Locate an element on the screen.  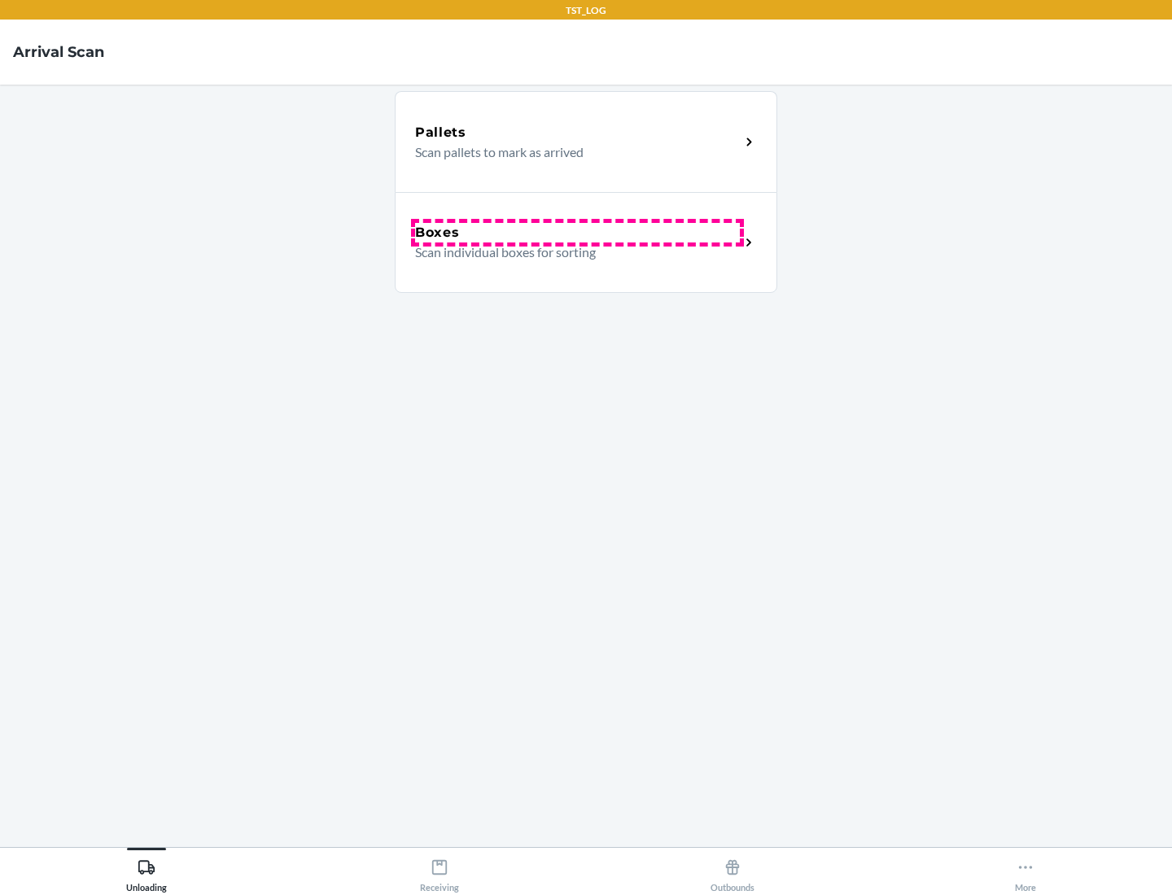
a: BoxesScan individual boxes for sorting is located at coordinates (586, 243).